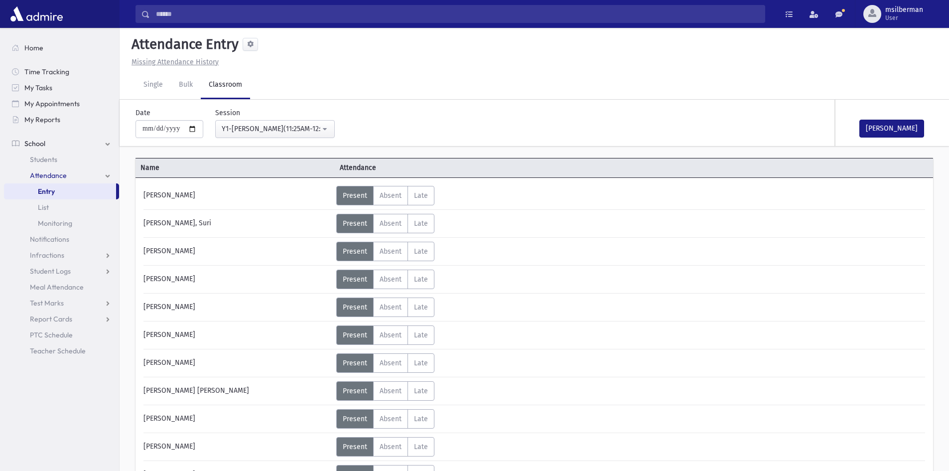 Image resolution: width=949 pixels, height=471 pixels. What do you see at coordinates (47, 72) in the screenshot?
I see `span: Time Tracking` at bounding box center [47, 72].